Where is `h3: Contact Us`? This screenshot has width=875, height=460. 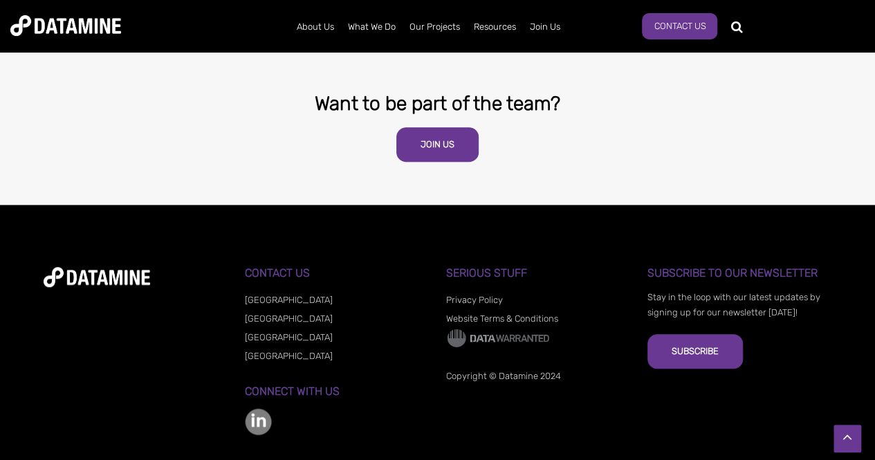 h3: Contact Us is located at coordinates (337, 273).